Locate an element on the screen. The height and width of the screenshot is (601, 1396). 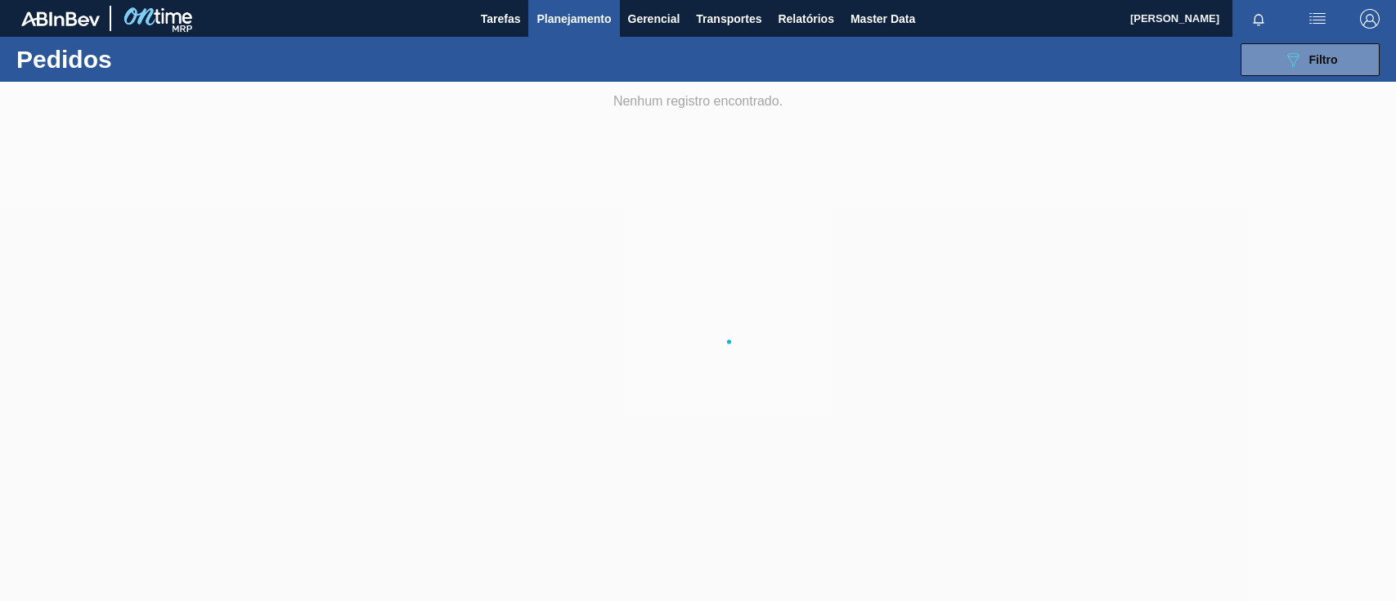
img: userActions is located at coordinates (1317, 19).